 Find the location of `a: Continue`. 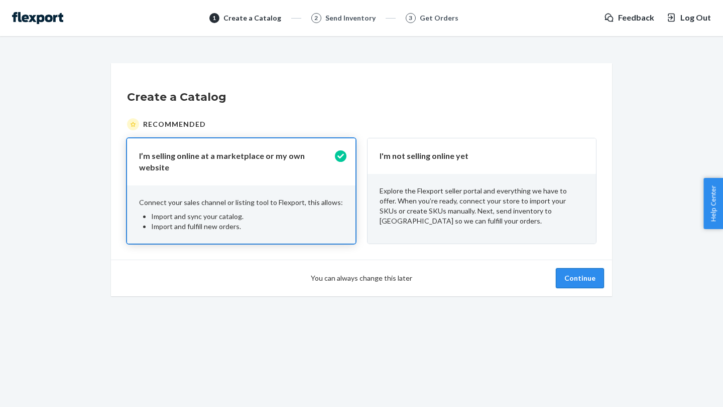

a: Continue is located at coordinates (580, 278).